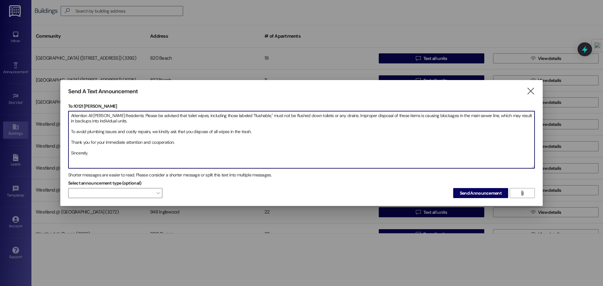 Image resolution: width=603 pixels, height=286 pixels. Describe the element at coordinates (302, 175) in the screenshot. I see `div: Shorter messages are easier to read. Please consider a shorter message or split this text into mu...` at that location.